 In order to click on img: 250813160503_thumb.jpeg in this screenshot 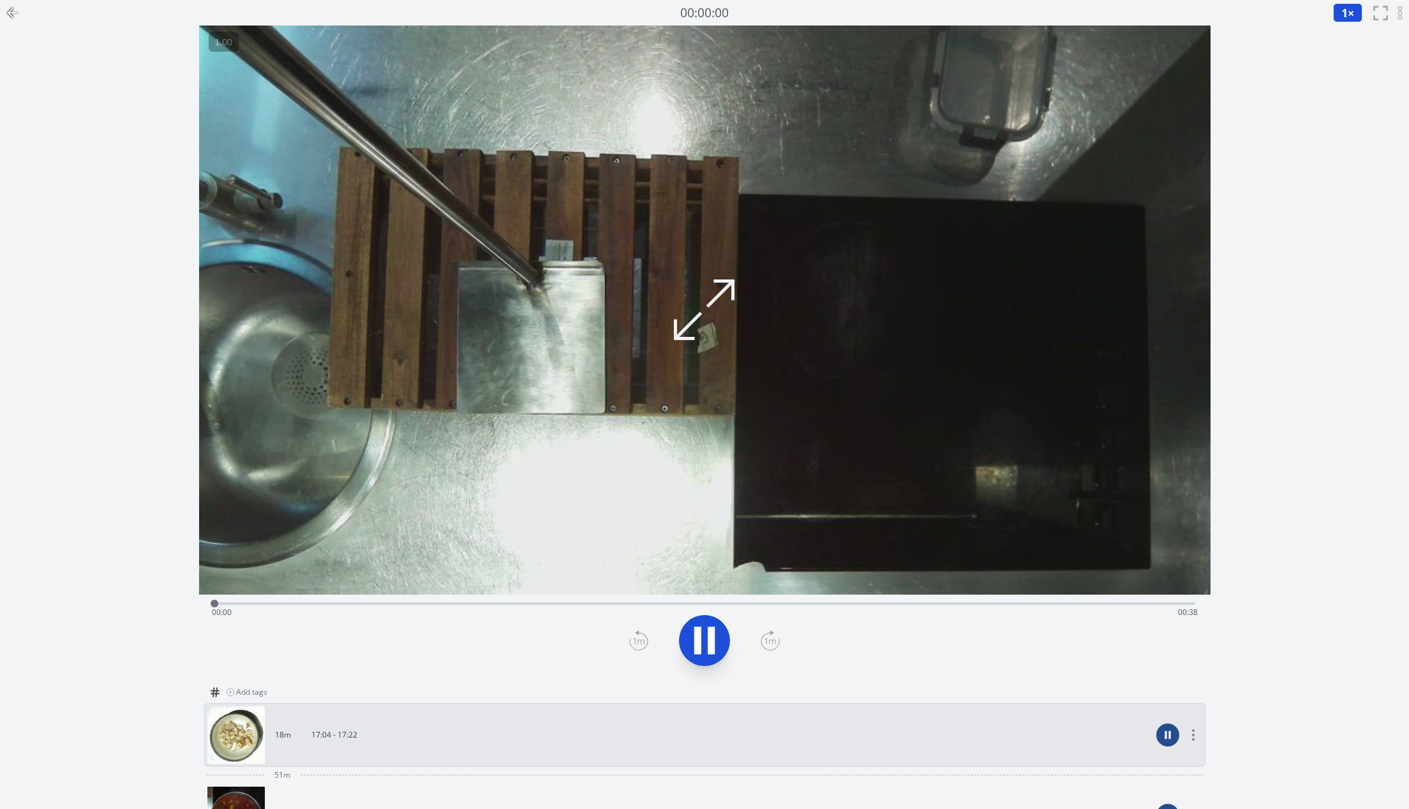, I will do `click(236, 735)`.